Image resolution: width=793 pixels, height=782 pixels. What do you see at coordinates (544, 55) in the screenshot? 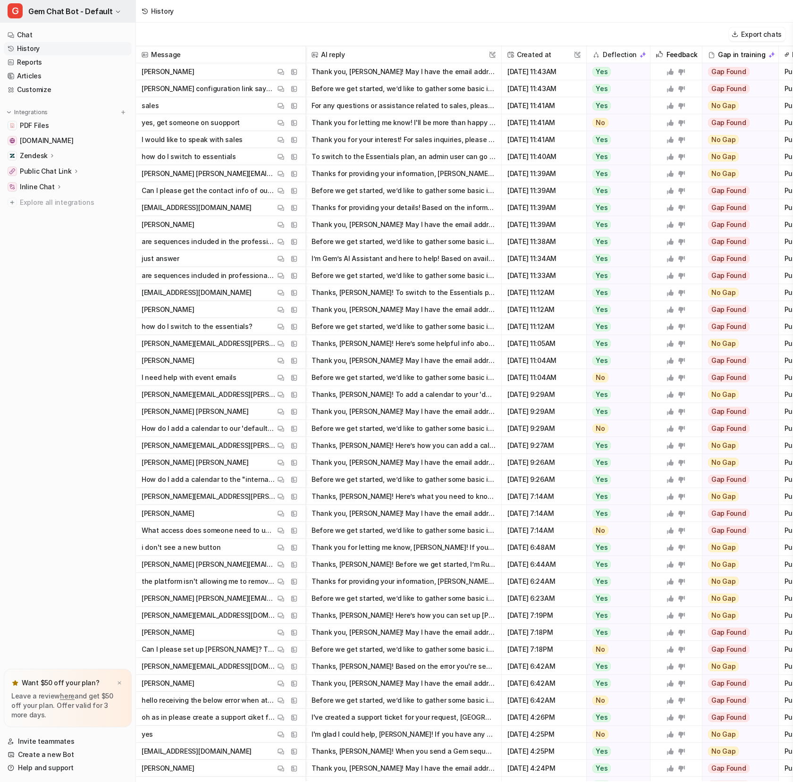
I see `span: Created at` at bounding box center [544, 55].